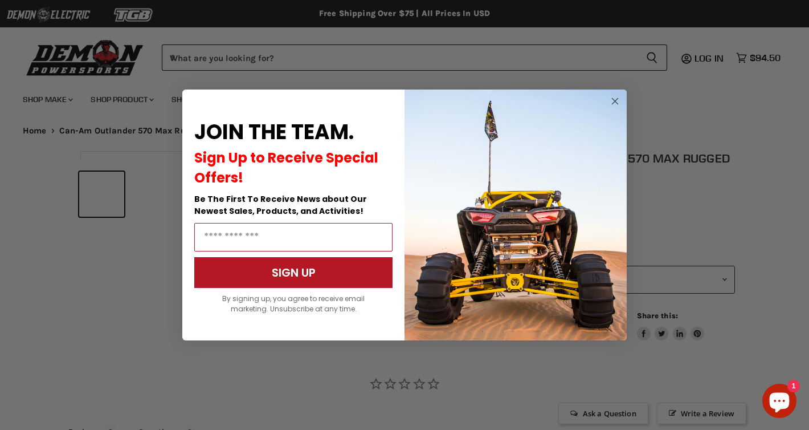  What do you see at coordinates (294, 237) in the screenshot?
I see `input: Email Address` at bounding box center [294, 237].